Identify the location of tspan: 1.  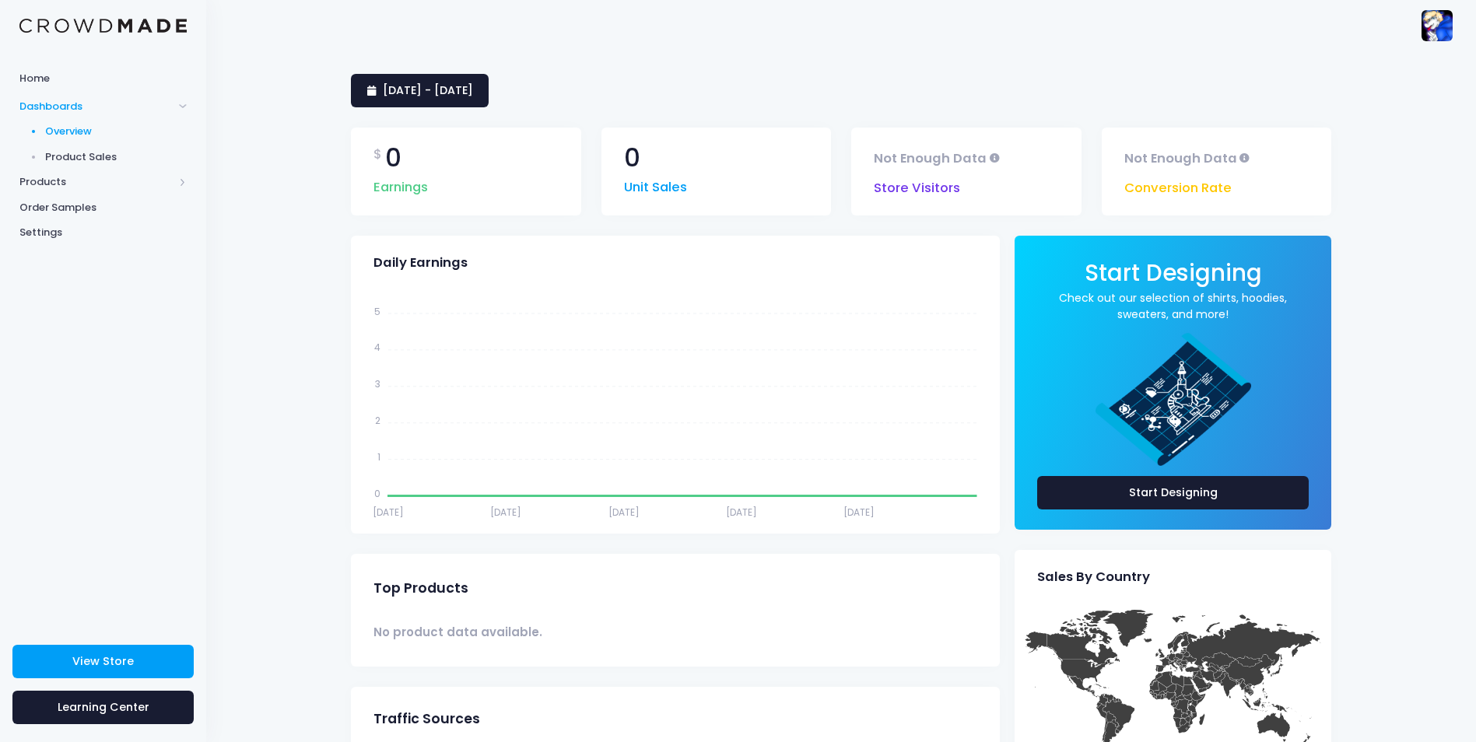
(379, 457).